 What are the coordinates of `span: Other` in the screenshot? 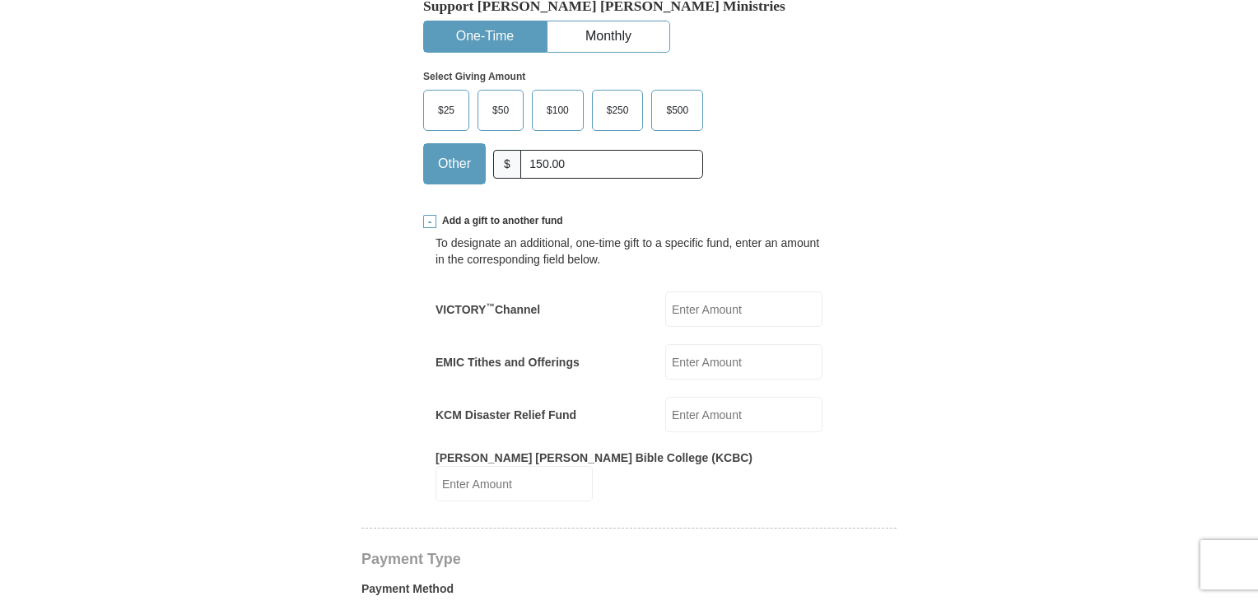 It's located at (454, 164).